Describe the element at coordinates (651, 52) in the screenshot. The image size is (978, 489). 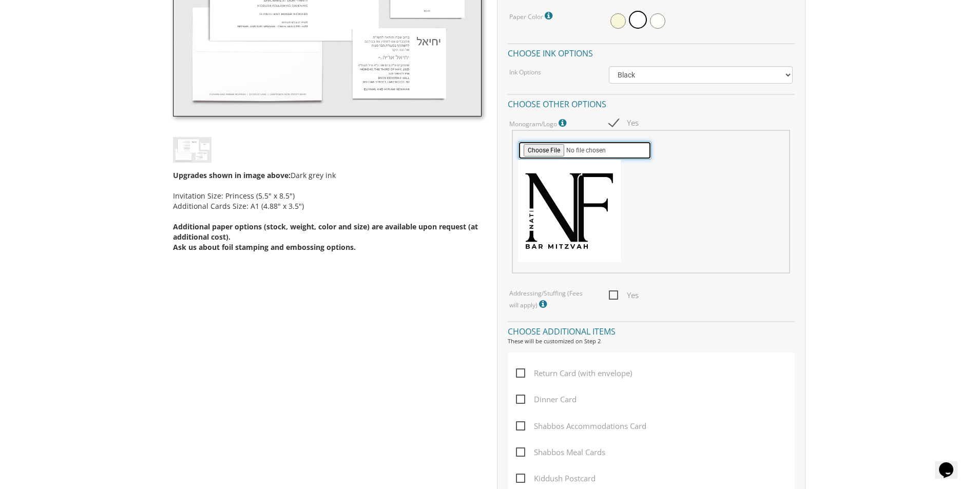
I see `h4: Choose ink options` at that location.